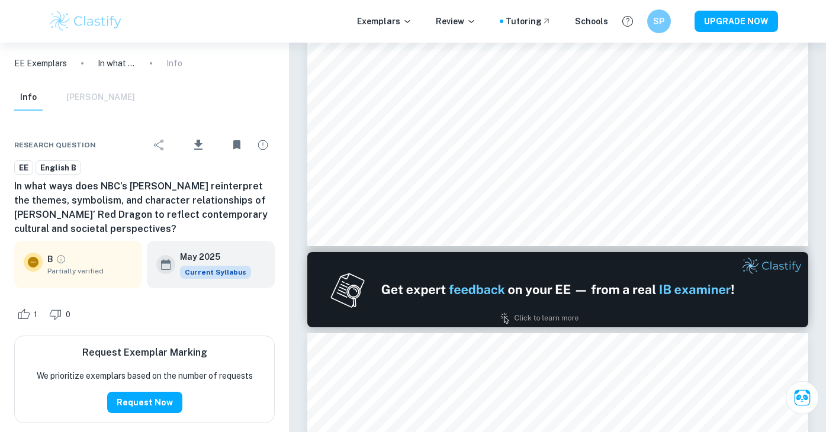 The height and width of the screenshot is (432, 826). What do you see at coordinates (528, 21) in the screenshot?
I see `div: Tutoring` at bounding box center [528, 21].